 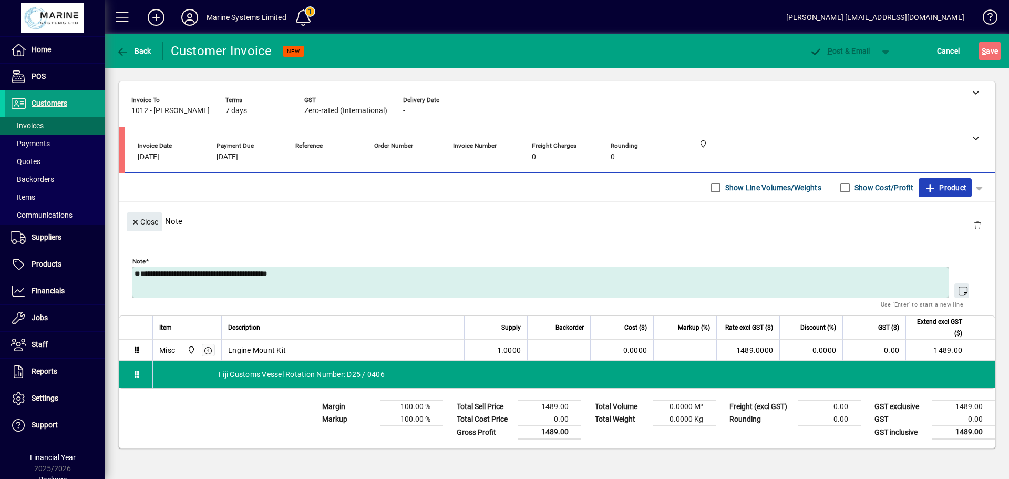 I want to click on span: NEW, so click(x=293, y=51).